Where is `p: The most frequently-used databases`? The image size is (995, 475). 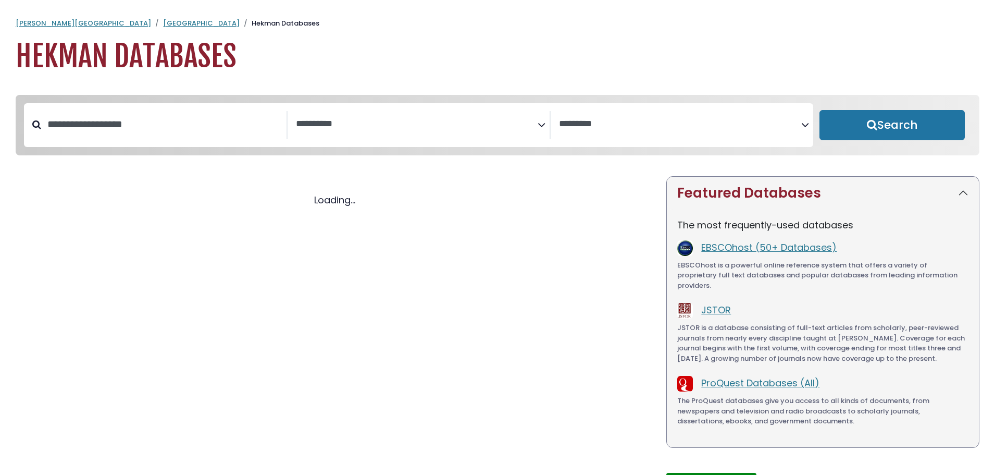
p: The most frequently-used databases is located at coordinates (823, 225).